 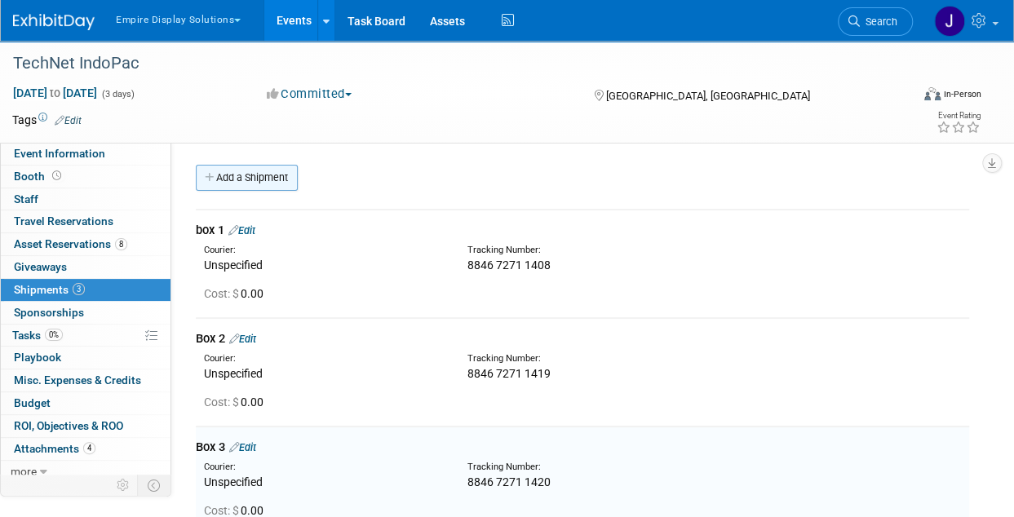 What do you see at coordinates (60, 153) in the screenshot?
I see `span: Event Information` at bounding box center [60, 153].